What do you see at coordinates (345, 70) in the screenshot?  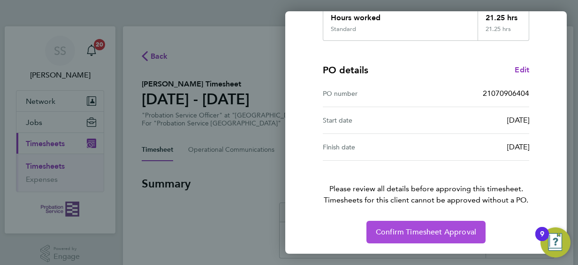 I see `h4: PO details` at bounding box center [345, 70].